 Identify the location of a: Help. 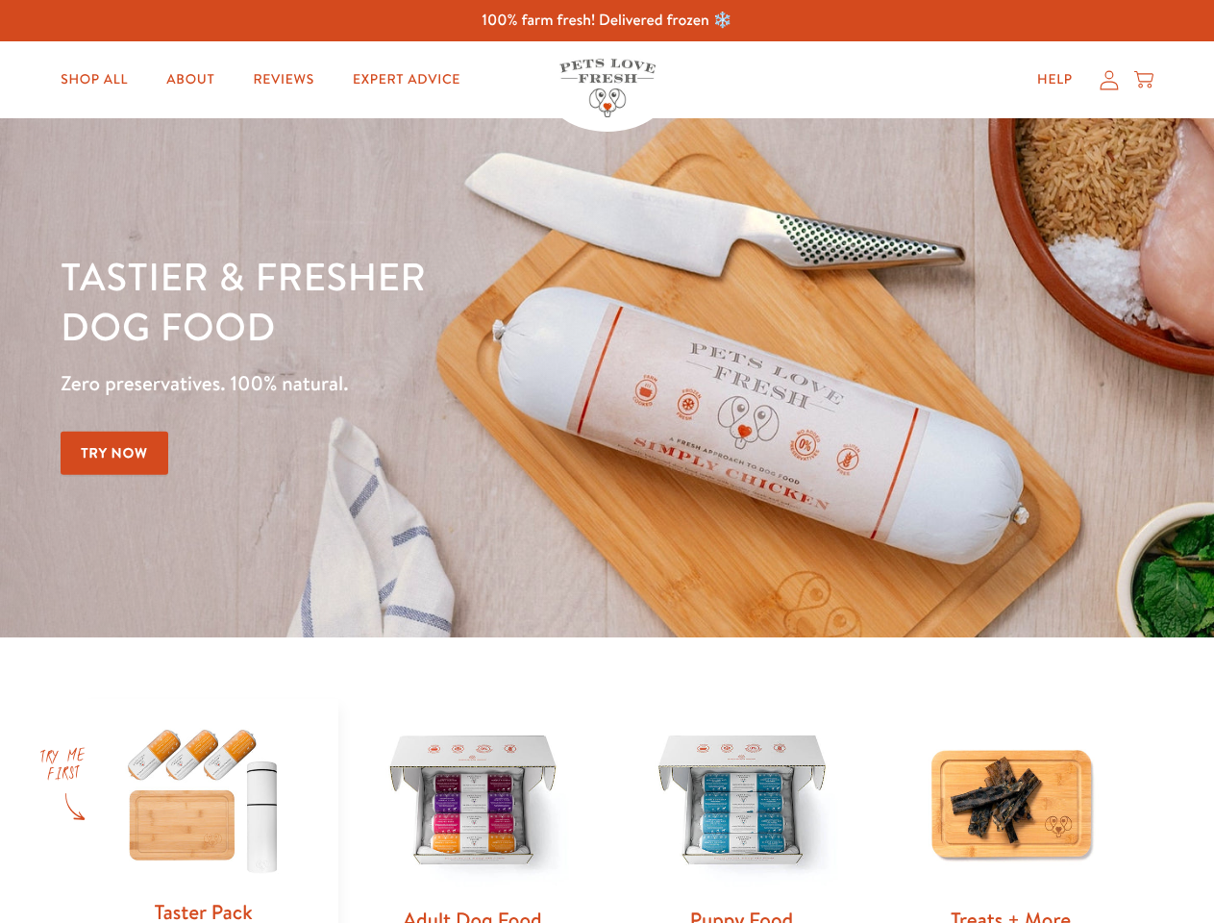
(1054, 80).